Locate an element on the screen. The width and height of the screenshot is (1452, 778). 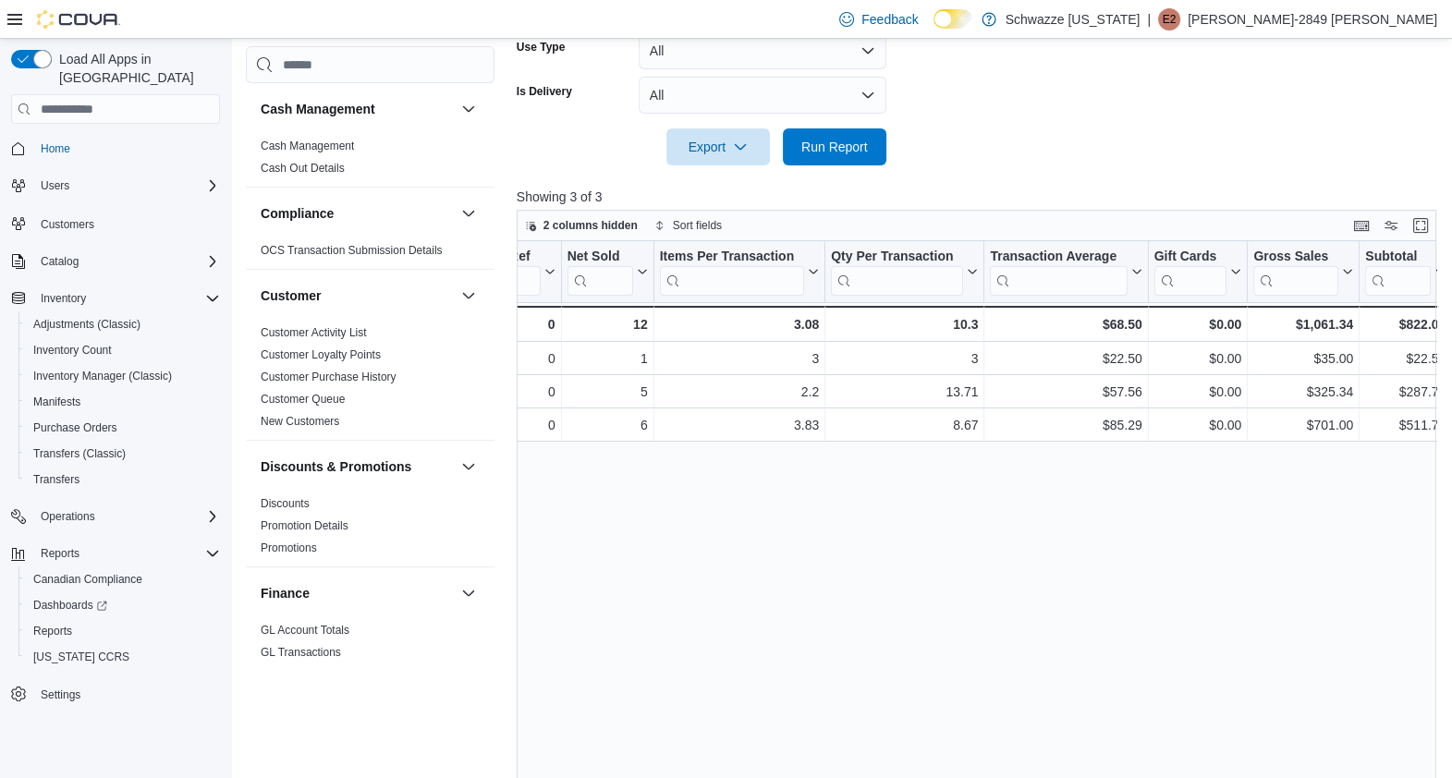
h3: Customer is located at coordinates (290, 296).